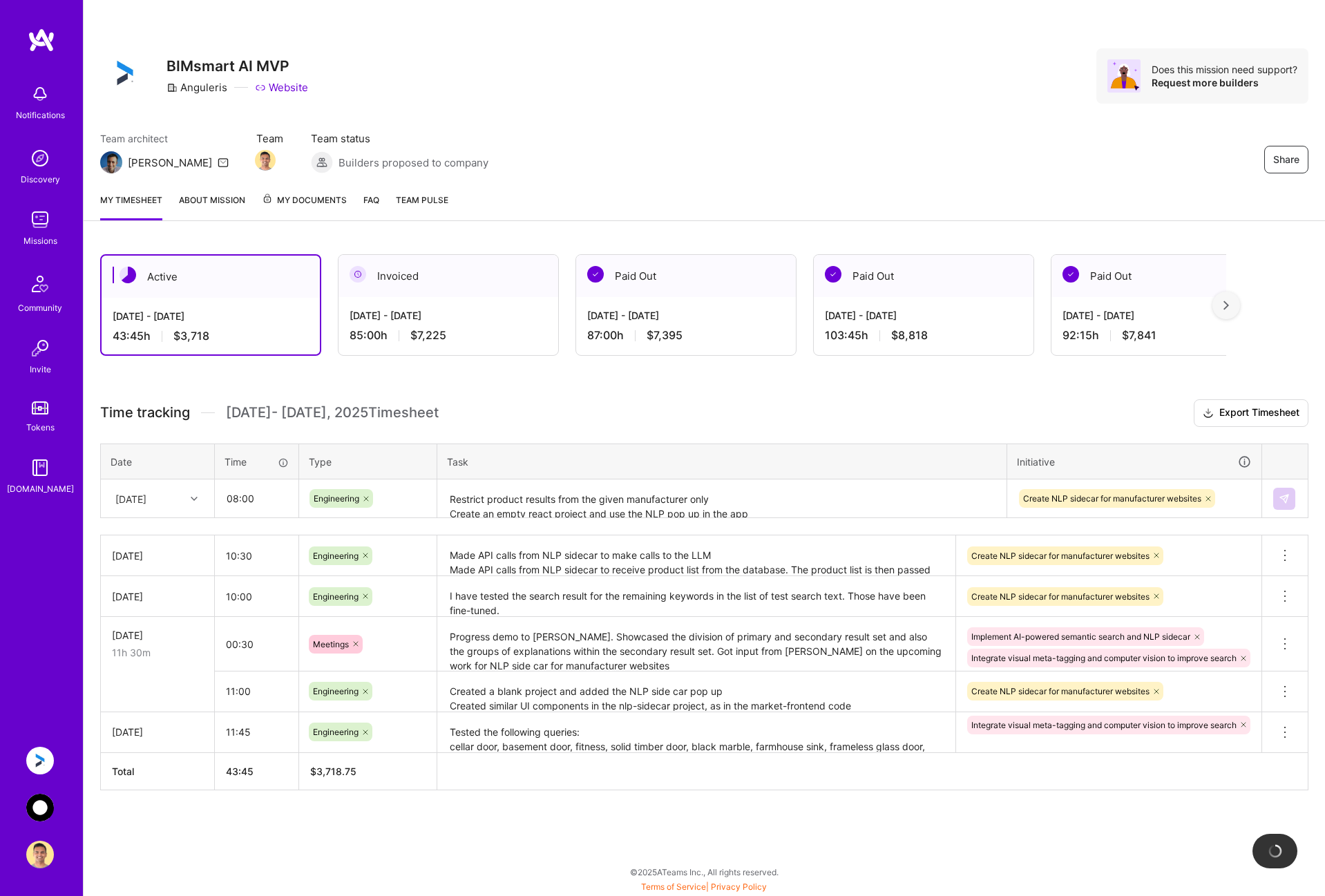  What do you see at coordinates (40, 467) in the screenshot?
I see `img: guide book` at bounding box center [40, 467].